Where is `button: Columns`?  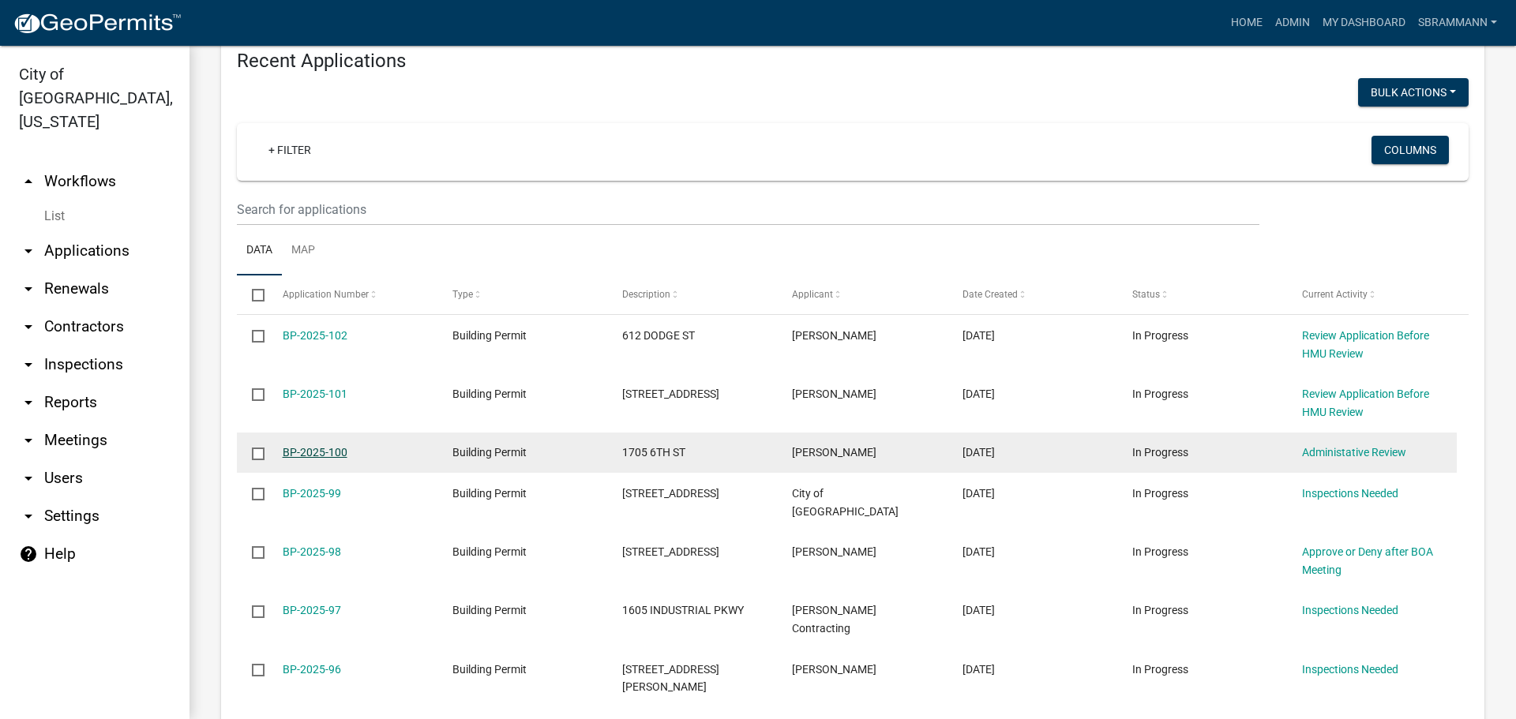 button: Columns is located at coordinates (1410, 150).